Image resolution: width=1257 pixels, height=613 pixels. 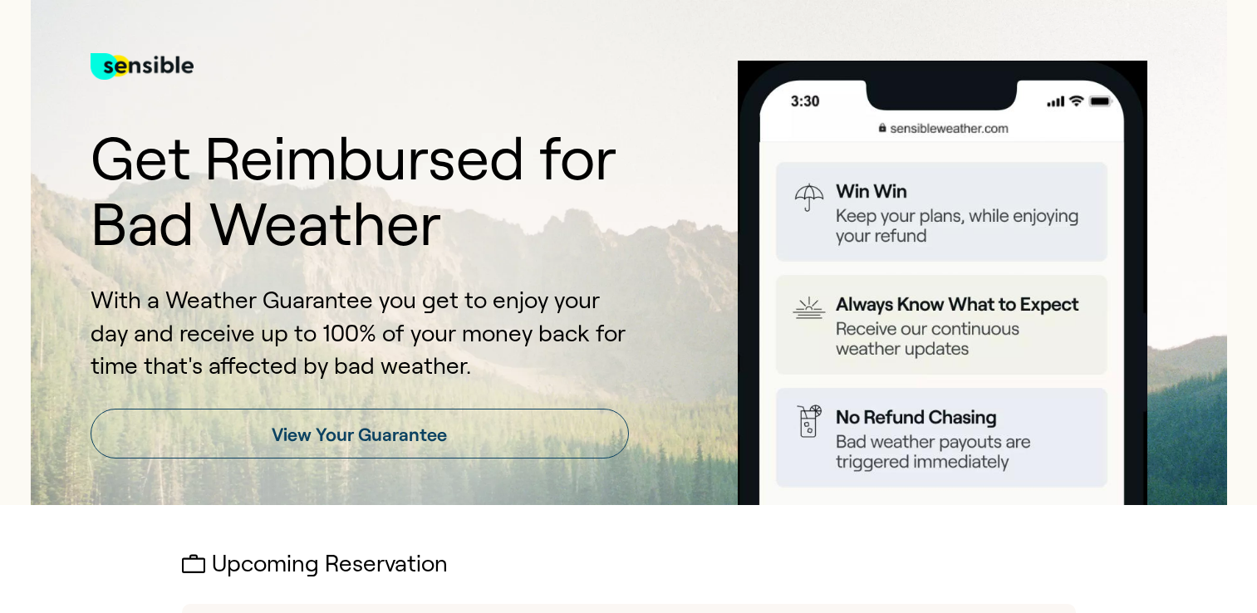 What do you see at coordinates (360, 434) in the screenshot?
I see `a: View Your Guarantee` at bounding box center [360, 434].